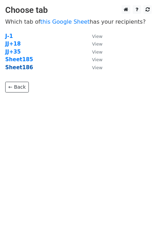  What do you see at coordinates (19, 59) in the screenshot?
I see `a: Sheet185` at bounding box center [19, 59].